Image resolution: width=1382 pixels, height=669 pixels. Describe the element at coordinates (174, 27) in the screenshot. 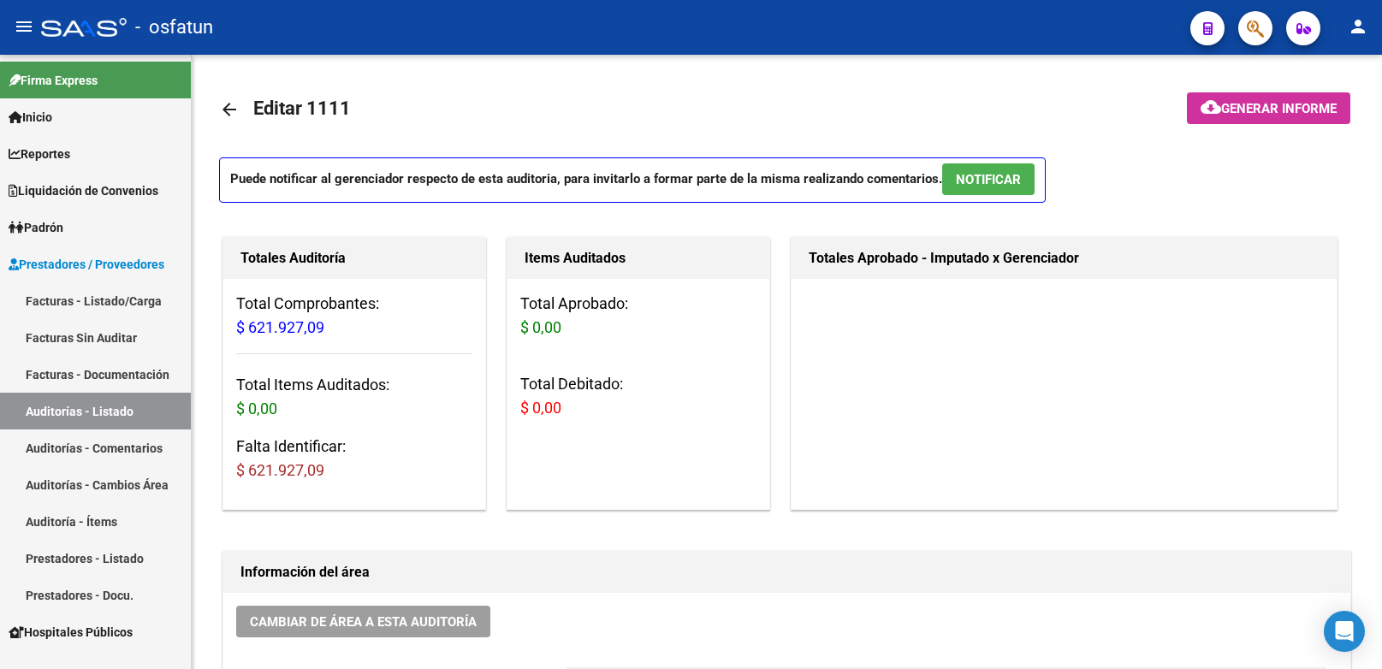

I see `span: - osfatun` at that location.